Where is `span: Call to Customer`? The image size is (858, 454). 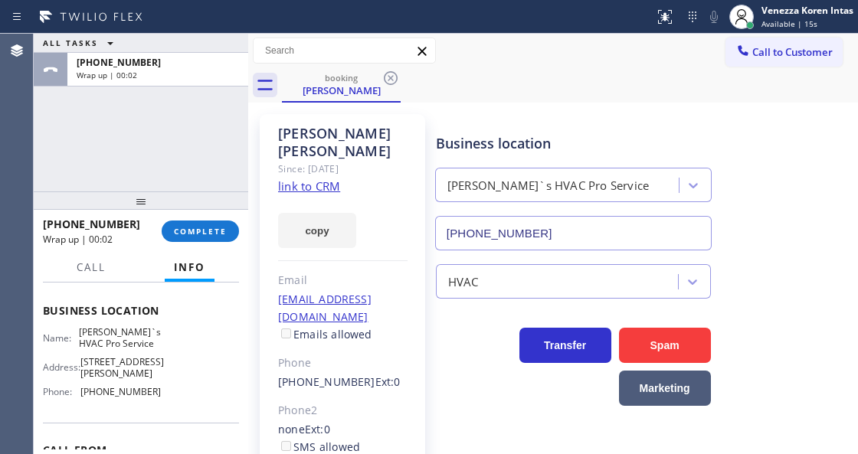 span: Call to Customer is located at coordinates (792, 52).